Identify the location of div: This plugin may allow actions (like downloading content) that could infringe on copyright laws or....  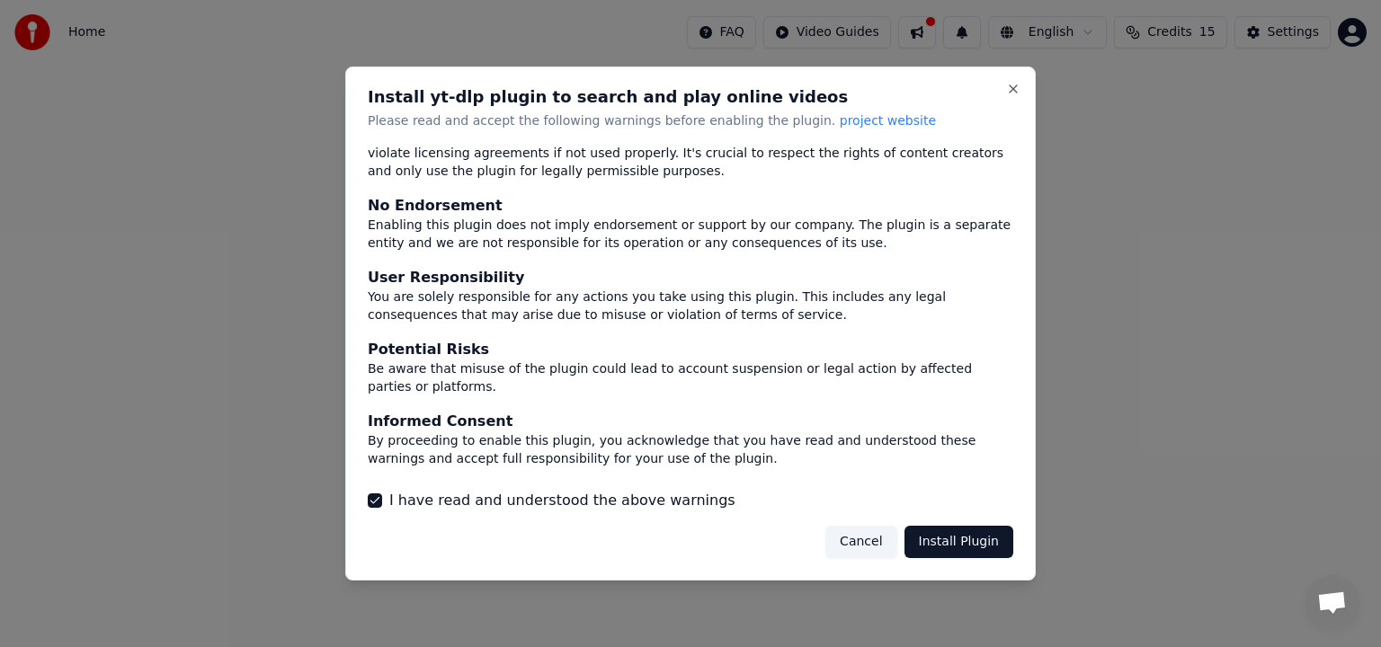
(691, 154).